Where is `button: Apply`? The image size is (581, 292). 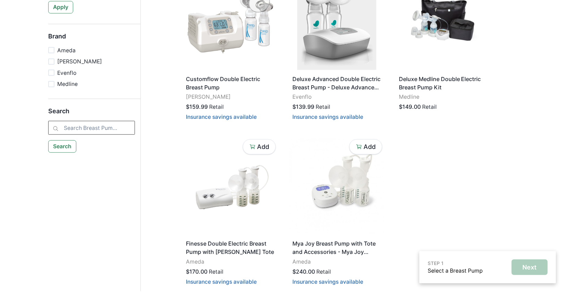
button: Apply is located at coordinates (61, 7).